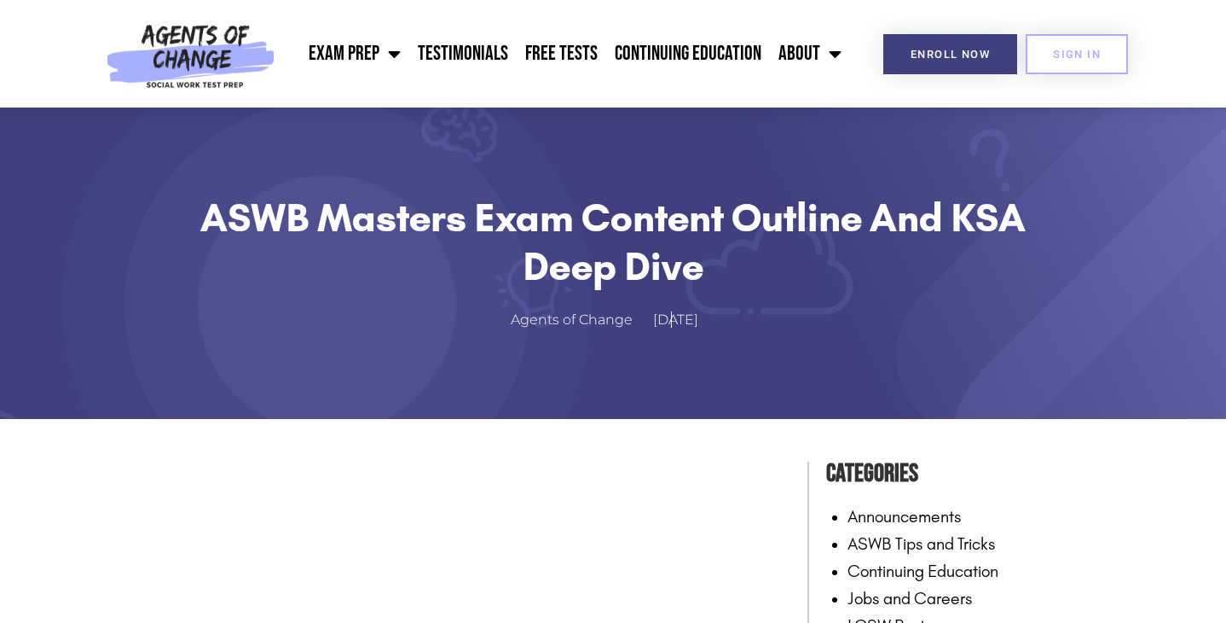  What do you see at coordinates (963, 473) in the screenshot?
I see `h4: Categories` at bounding box center [963, 473].